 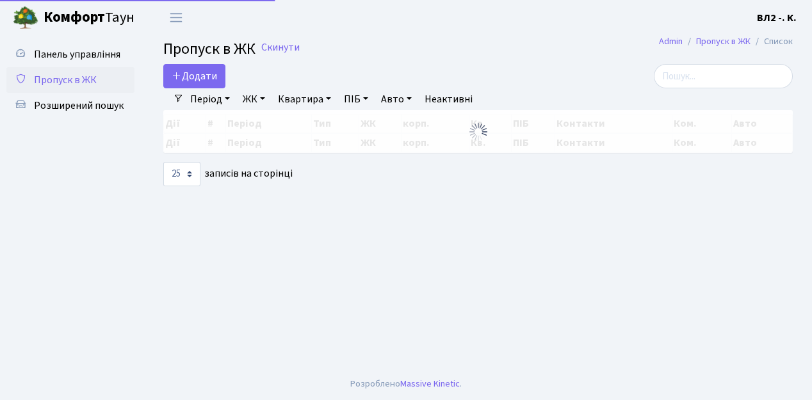 What do you see at coordinates (254, 99) in the screenshot?
I see `a: ЖК` at bounding box center [254, 99].